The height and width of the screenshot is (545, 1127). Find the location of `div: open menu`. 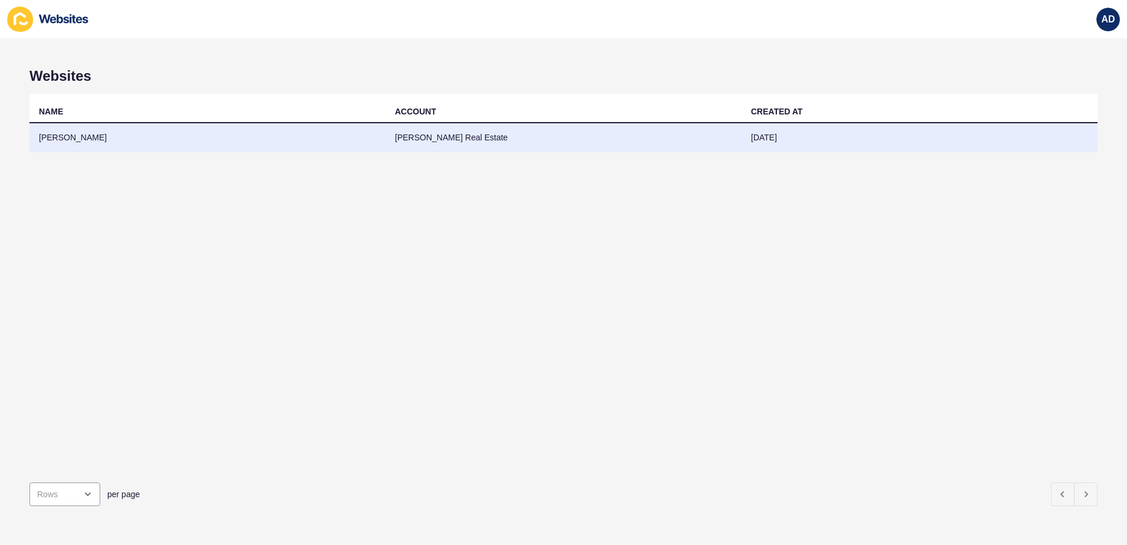

div: open menu is located at coordinates (65, 494).